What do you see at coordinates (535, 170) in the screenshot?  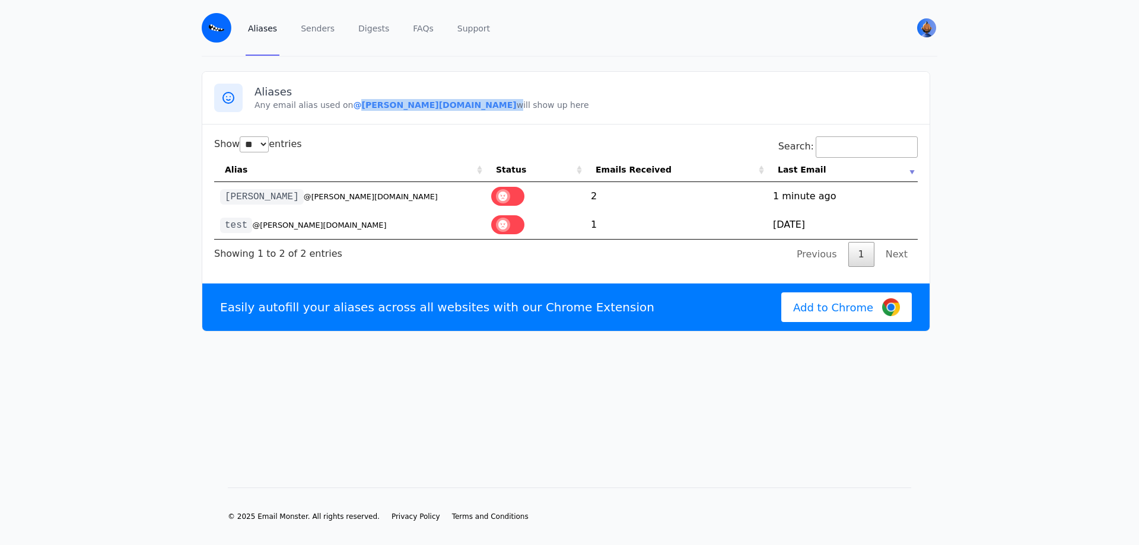 I see `th: Status: activate to sort column ascending` at bounding box center [535, 170].